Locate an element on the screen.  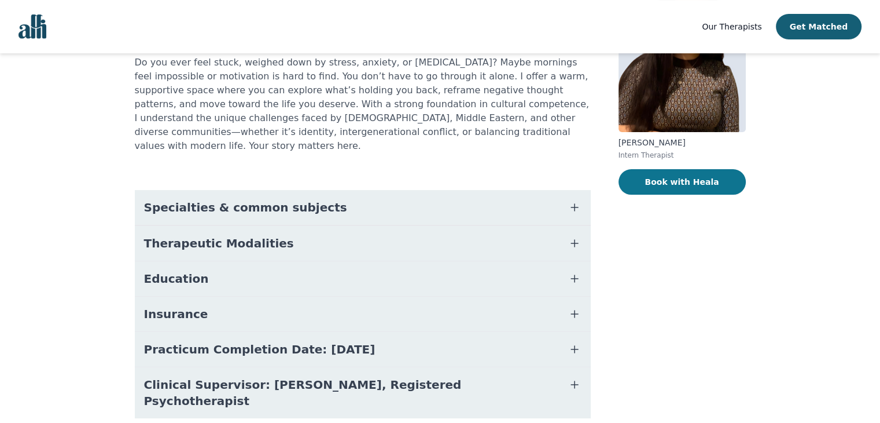
span: Insurance is located at coordinates (176, 314).